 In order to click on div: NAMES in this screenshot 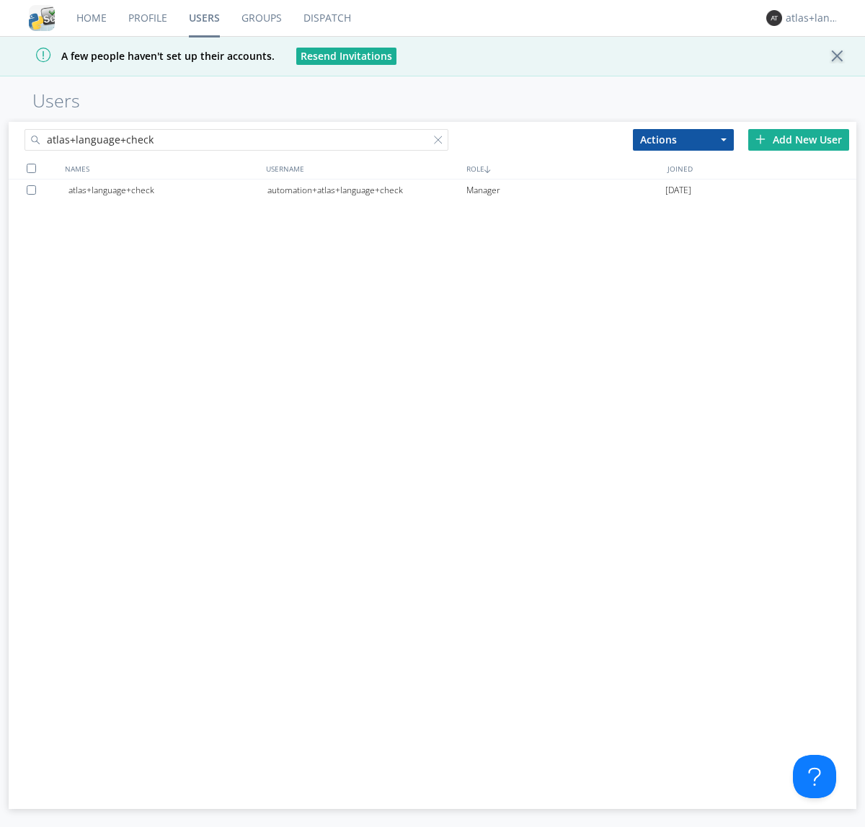, I will do `click(161, 168)`.